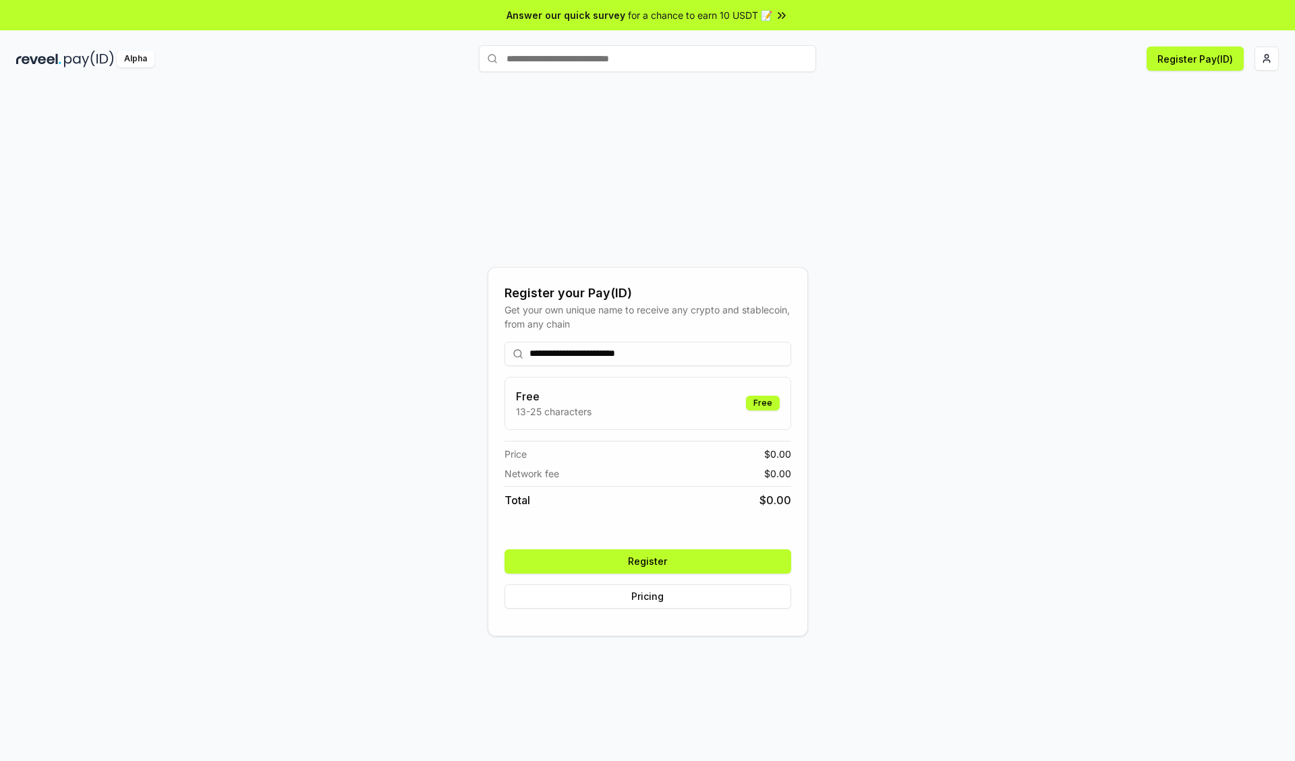  What do you see at coordinates (515, 454) in the screenshot?
I see `span: Price` at bounding box center [515, 454].